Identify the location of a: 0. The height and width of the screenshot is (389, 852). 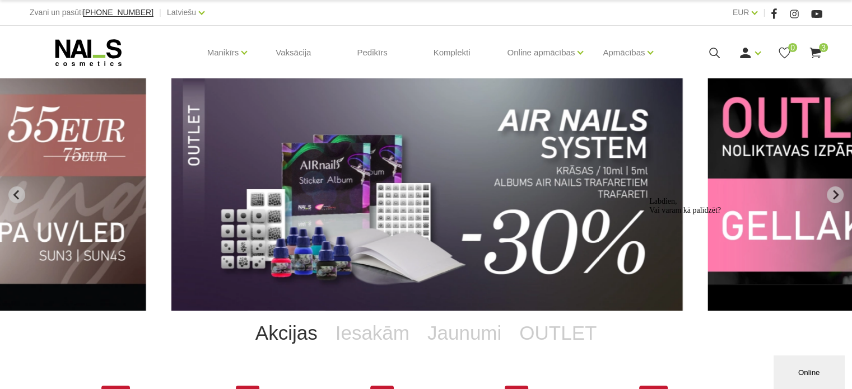
(784, 53).